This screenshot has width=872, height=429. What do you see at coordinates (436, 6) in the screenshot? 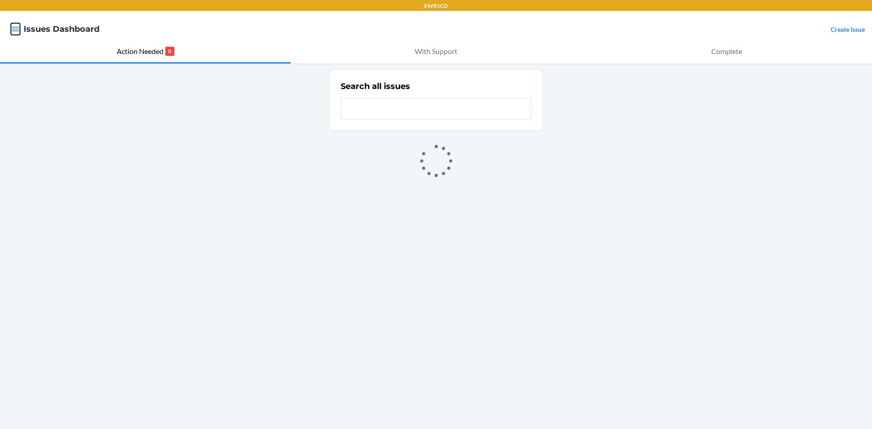
I see `p: EWR1CD` at bounding box center [436, 6].